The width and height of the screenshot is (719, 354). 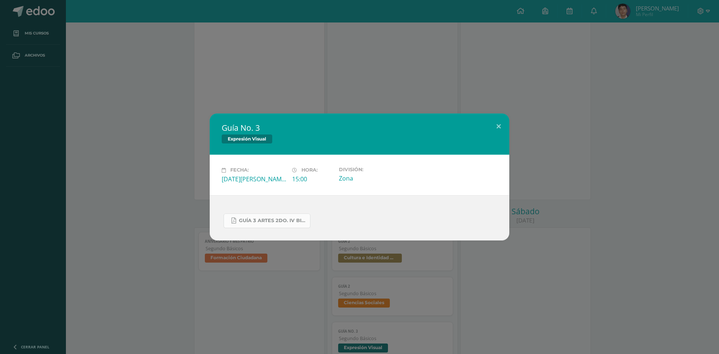 What do you see at coordinates (371, 169) in the screenshot?
I see `label: División:` at bounding box center [371, 169].